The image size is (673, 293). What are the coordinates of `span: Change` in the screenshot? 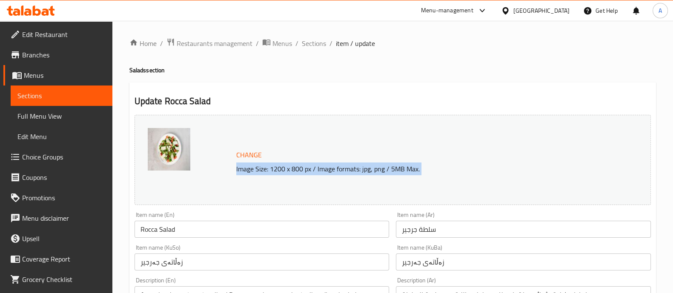 It's located at (249, 155).